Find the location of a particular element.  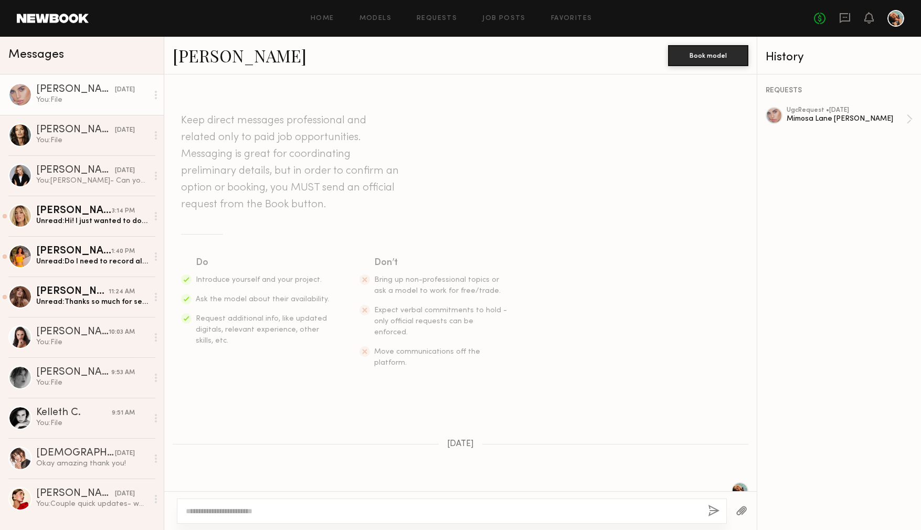

span: Move communications off the platform. is located at coordinates (427, 358).